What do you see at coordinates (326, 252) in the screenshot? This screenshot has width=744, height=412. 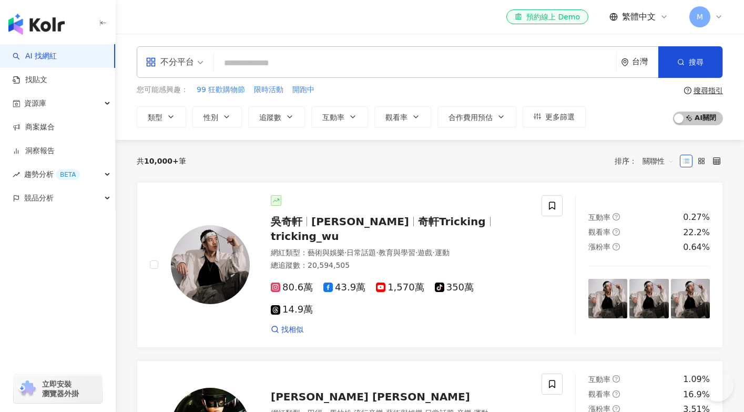 I see `span: 藝術與娛樂` at bounding box center [326, 252].